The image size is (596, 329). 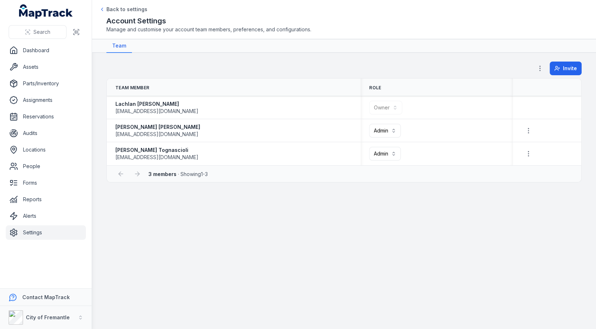 I want to click on button: Search, so click(x=37, y=32).